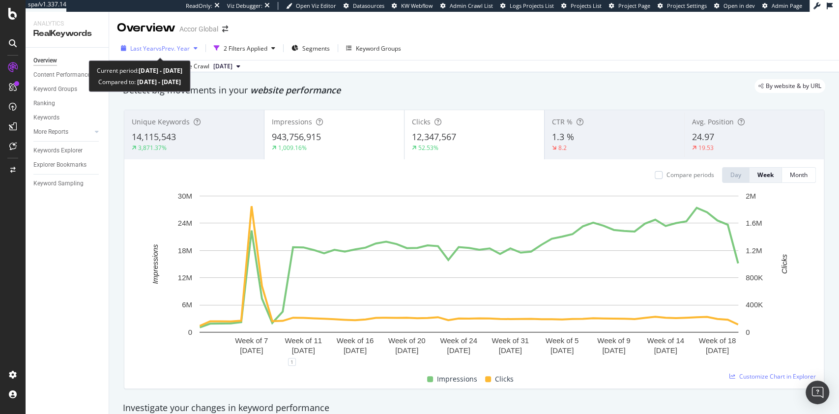 This screenshot has width=839, height=414. I want to click on text: 24M, so click(185, 223).